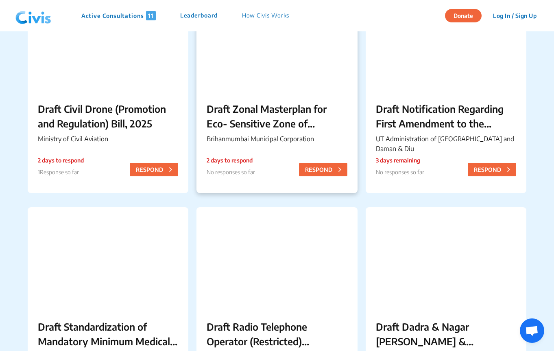 The height and width of the screenshot is (351, 554). I want to click on p: 1, so click(61, 172).